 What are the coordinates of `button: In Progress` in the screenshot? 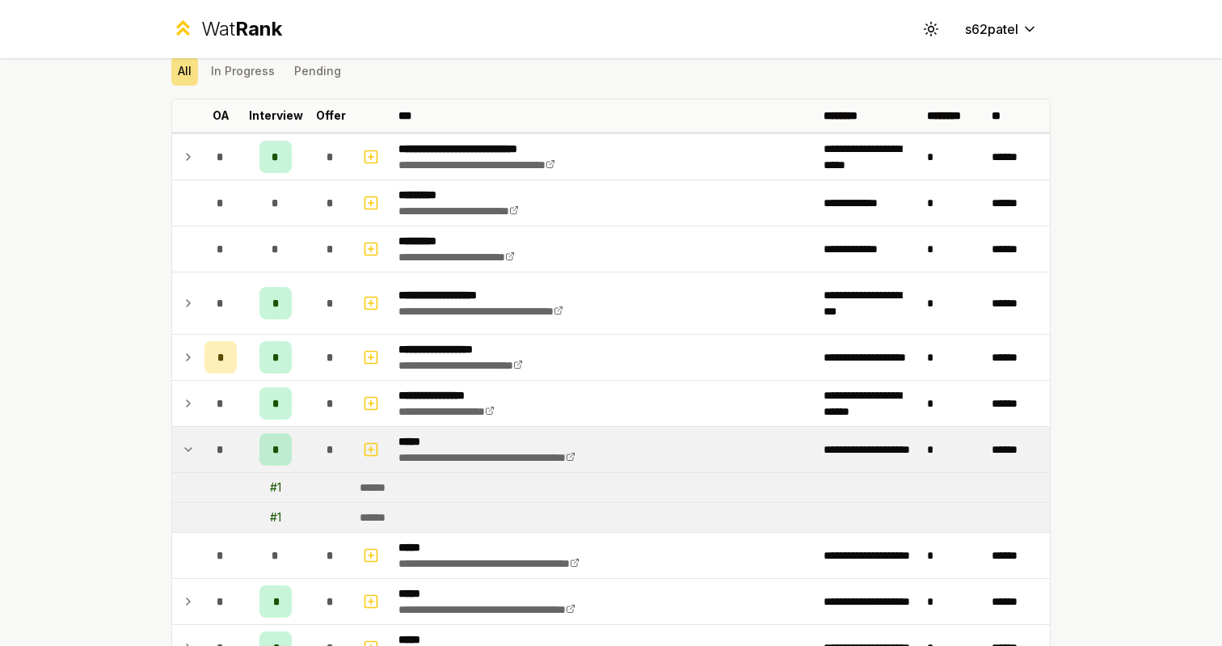 It's located at (242, 71).